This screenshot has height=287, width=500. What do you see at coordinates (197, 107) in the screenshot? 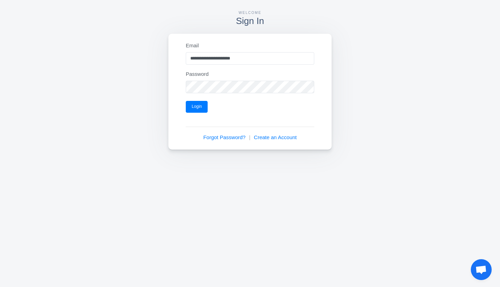
I see `button: Login` at bounding box center [197, 107].